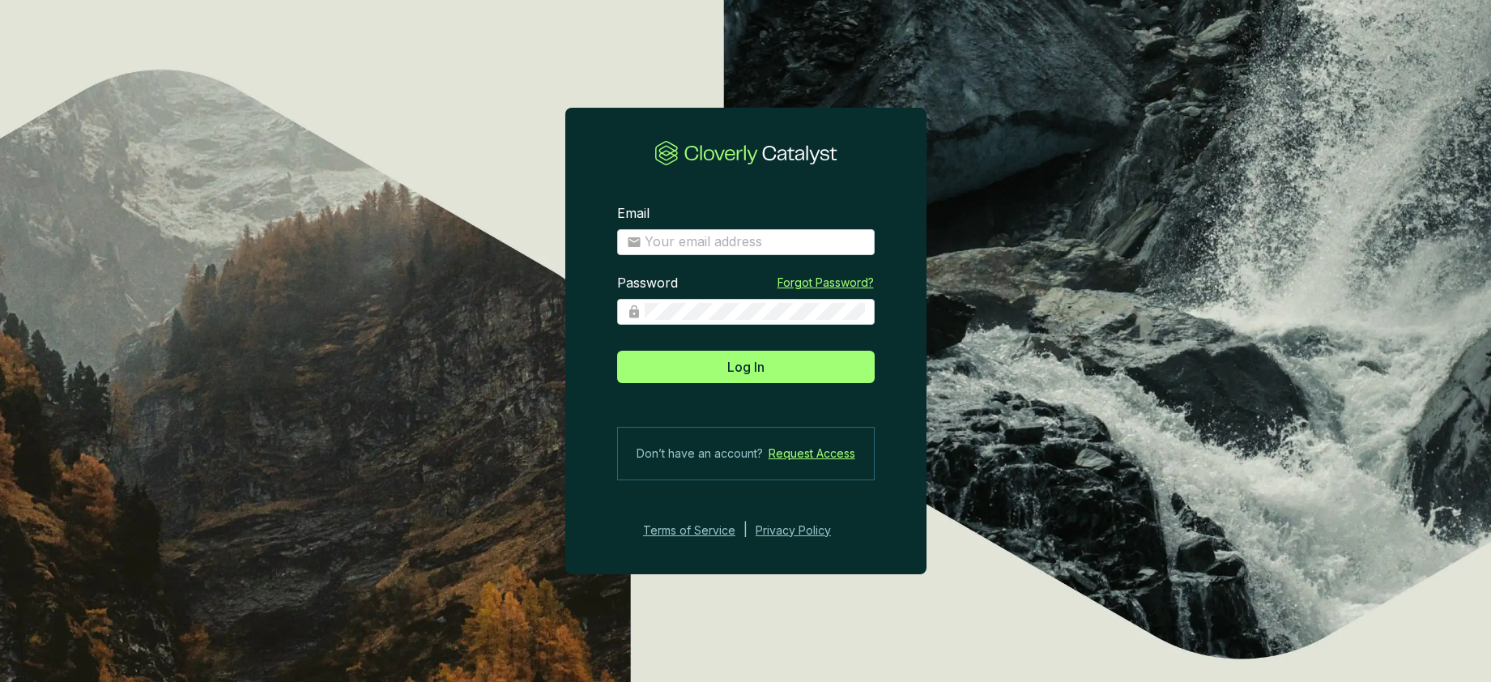  What do you see at coordinates (755, 312) in the screenshot?
I see `input: Password` at bounding box center [755, 312].